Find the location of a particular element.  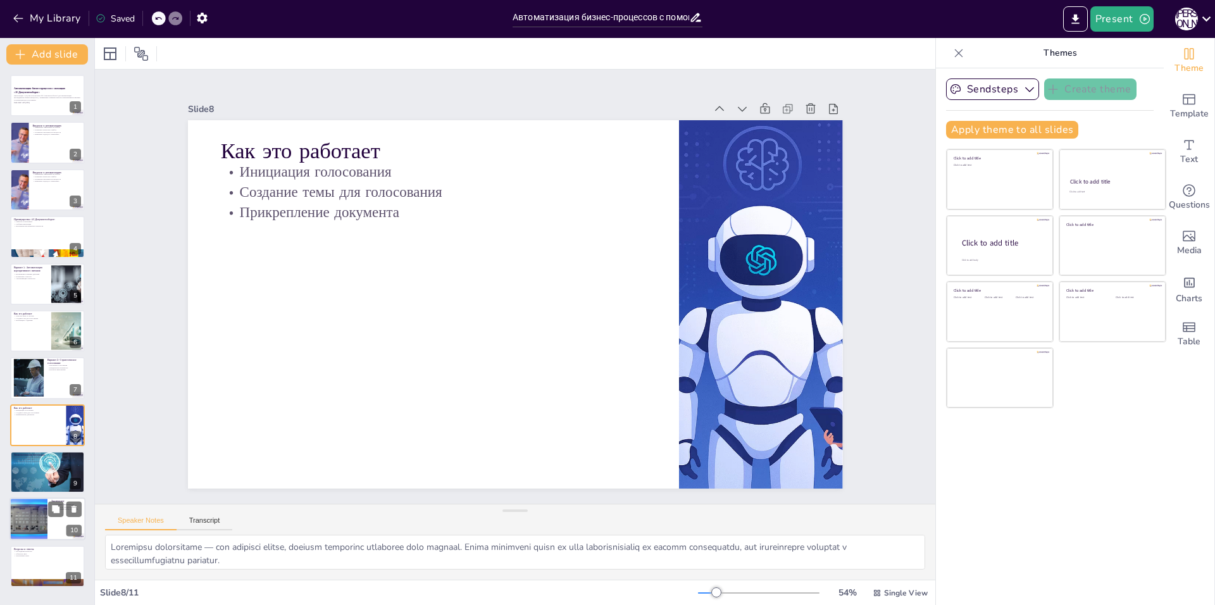

div: 11 is located at coordinates (73, 578).